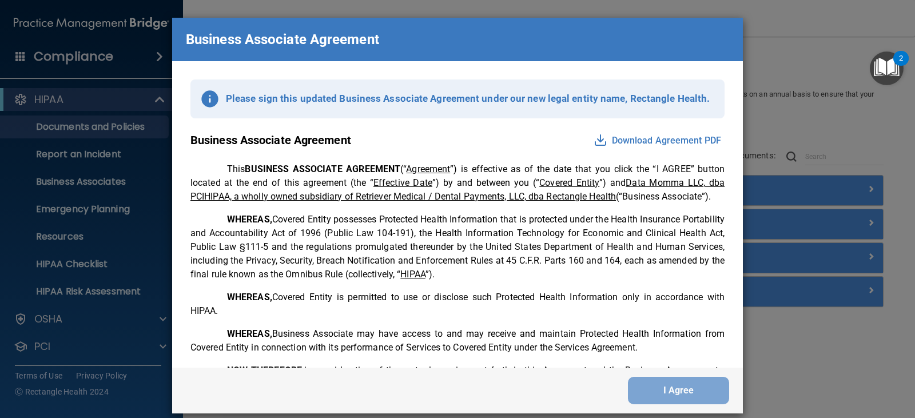  Describe the element at coordinates (413, 274) in the screenshot. I see `u: HIPAA` at that location.